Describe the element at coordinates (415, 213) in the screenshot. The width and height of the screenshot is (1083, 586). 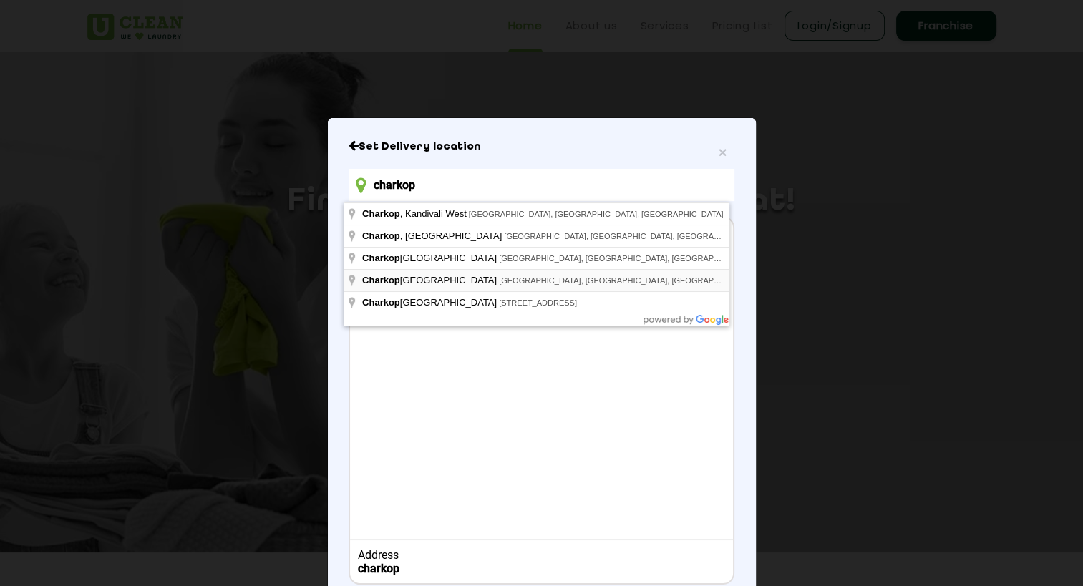
I see `span: , Kandivali West` at that location.